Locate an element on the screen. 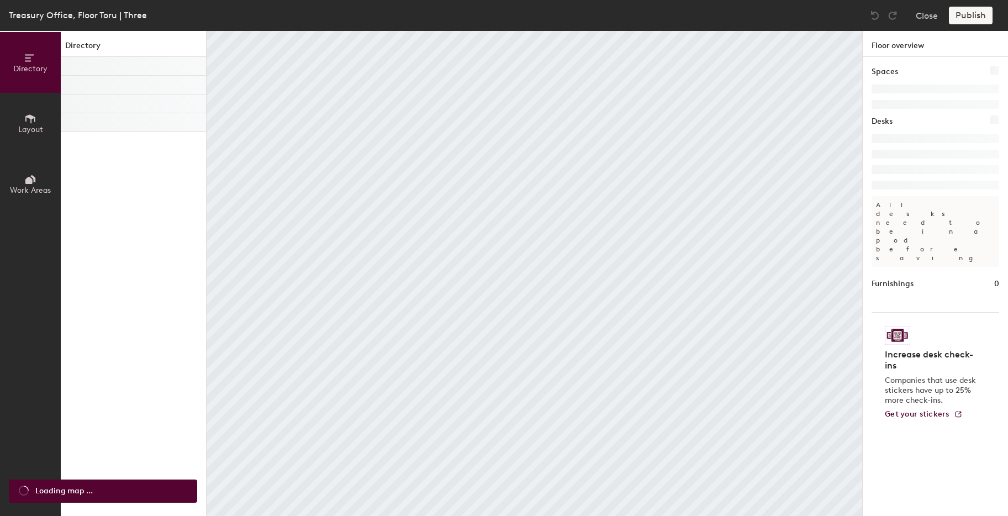 The height and width of the screenshot is (516, 1008). span: Directory is located at coordinates (30, 69).